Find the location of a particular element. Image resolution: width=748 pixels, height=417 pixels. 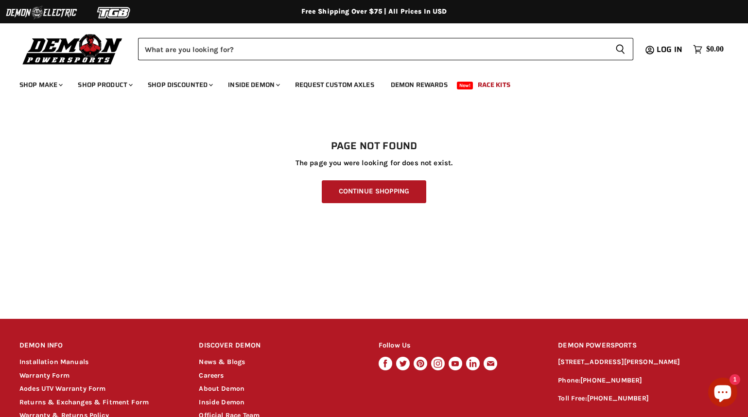

h2: Follow Us is located at coordinates (459, 345).